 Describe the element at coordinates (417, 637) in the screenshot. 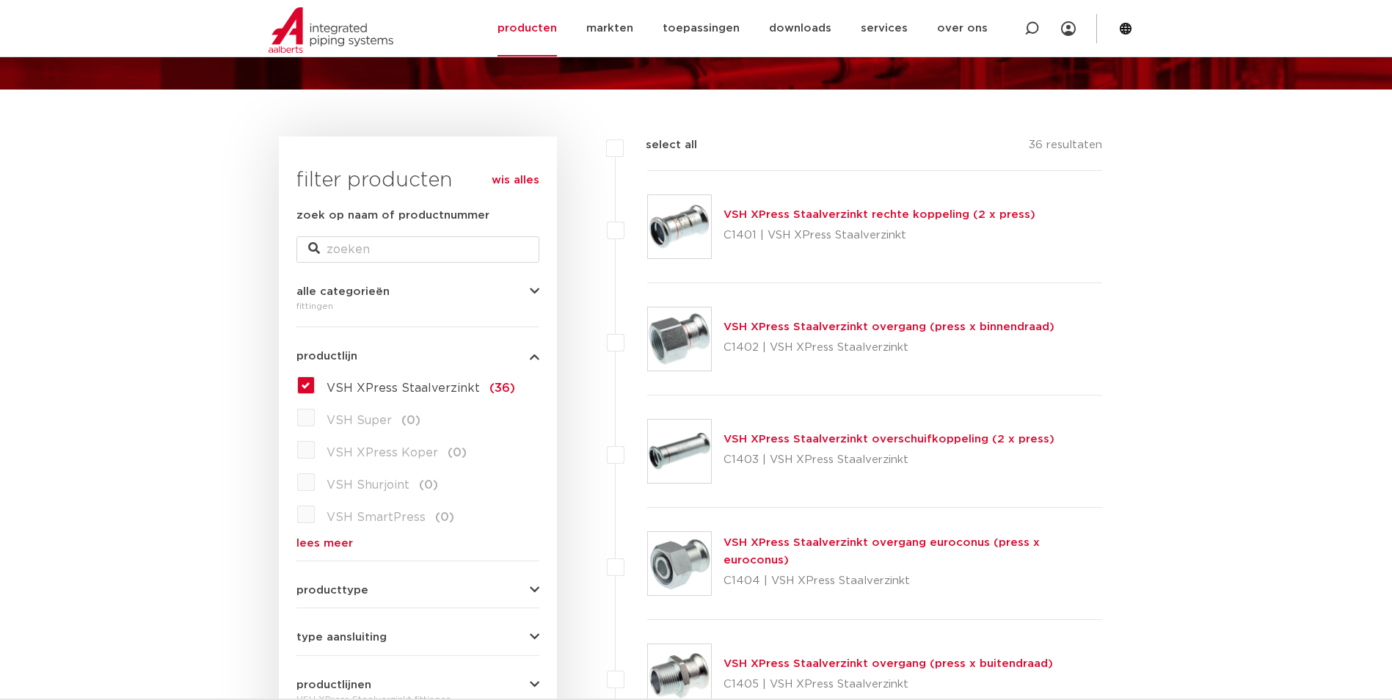

I see `button: type aansluiting` at that location.